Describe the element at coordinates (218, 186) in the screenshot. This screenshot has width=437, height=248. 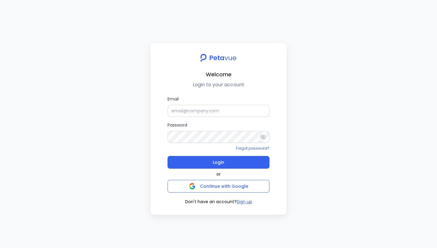
I see `button: Continue with Google` at that location.